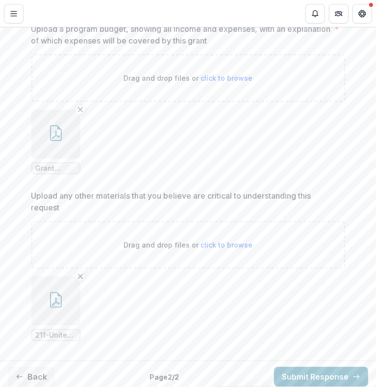  Describe the element at coordinates (315, 14) in the screenshot. I see `button: Notifications` at that location.